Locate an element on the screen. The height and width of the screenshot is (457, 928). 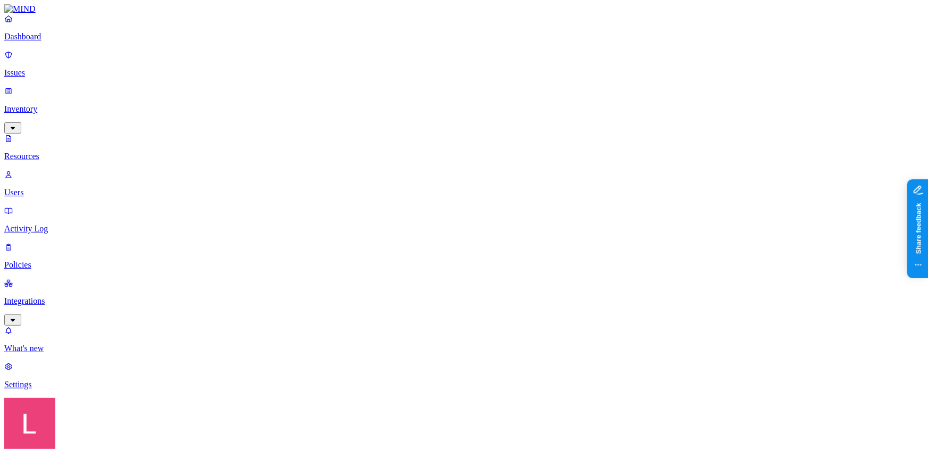
a: Activity Log is located at coordinates (464, 220).